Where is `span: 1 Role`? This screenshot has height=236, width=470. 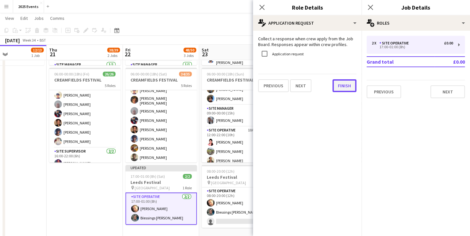 span: 1 Role is located at coordinates (187, 187).